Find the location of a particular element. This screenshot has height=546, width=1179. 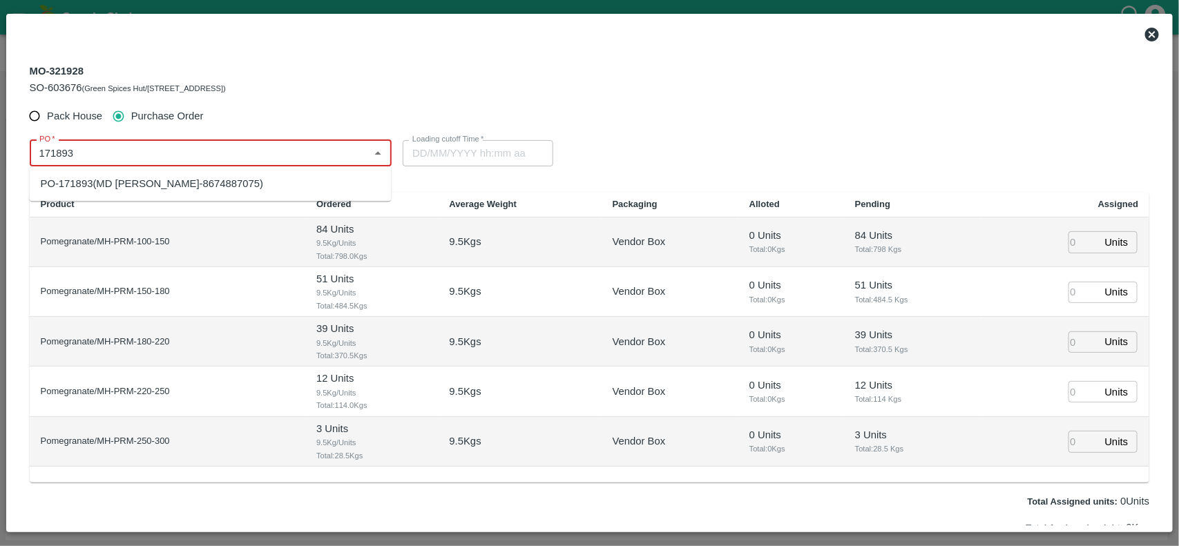

b: Product is located at coordinates (57, 204).